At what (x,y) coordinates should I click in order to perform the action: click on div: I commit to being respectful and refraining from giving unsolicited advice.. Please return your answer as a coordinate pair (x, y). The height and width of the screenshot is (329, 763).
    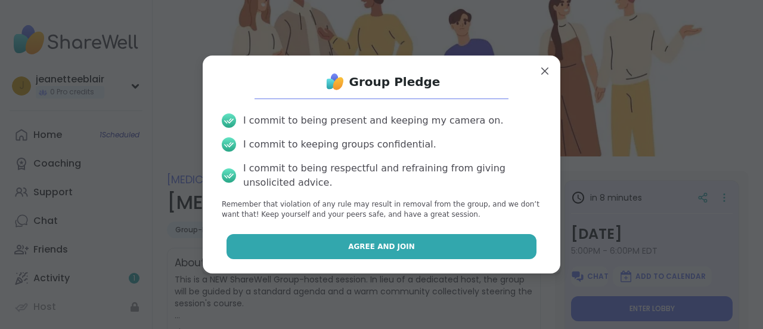
    Looking at the image, I should click on (392, 175).